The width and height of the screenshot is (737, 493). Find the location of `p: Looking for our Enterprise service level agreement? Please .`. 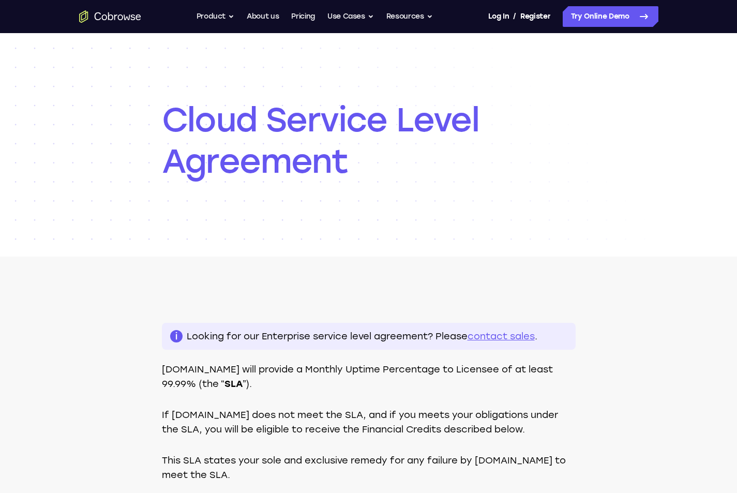

p: Looking for our Enterprise service level agreement? Please . is located at coordinates (369, 336).